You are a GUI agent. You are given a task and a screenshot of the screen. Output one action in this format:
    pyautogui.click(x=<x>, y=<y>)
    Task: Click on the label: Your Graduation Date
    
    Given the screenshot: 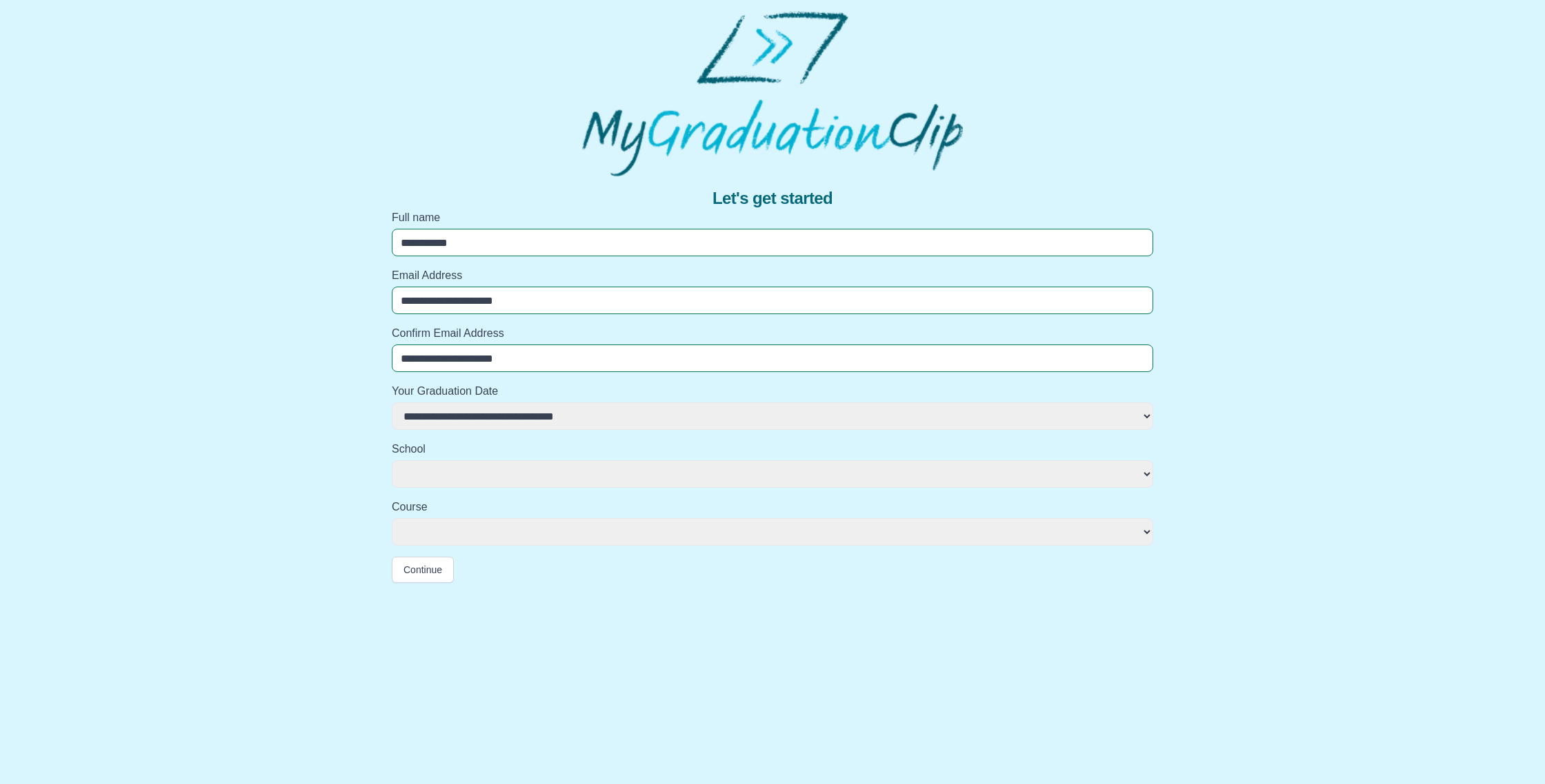 What is the action you would take?
    pyautogui.click(x=772, y=391)
    